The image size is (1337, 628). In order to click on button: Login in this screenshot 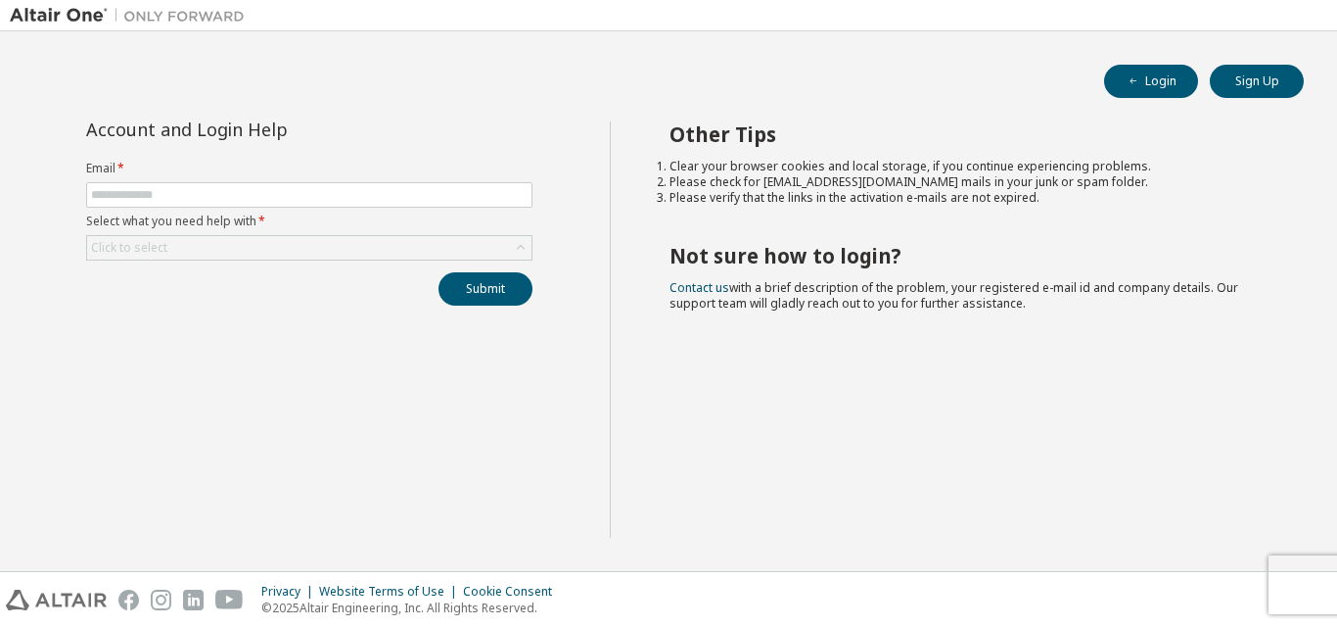, I will do `click(1151, 81)`.